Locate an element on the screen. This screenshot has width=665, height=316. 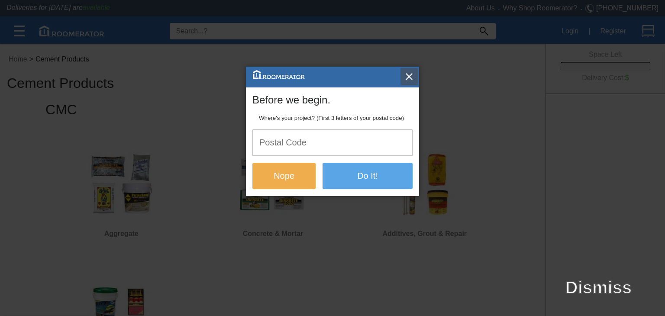
input: Postal Code is located at coordinates (333, 143).